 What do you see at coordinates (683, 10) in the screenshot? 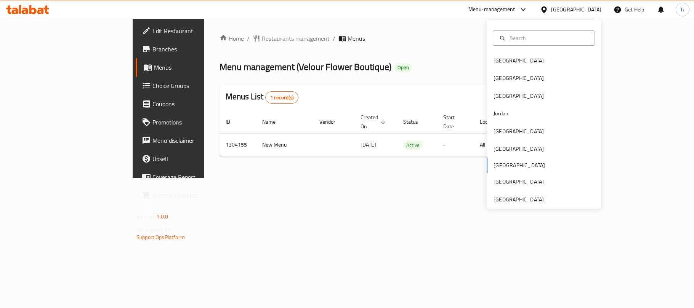
I see `span: h` at bounding box center [683, 10].